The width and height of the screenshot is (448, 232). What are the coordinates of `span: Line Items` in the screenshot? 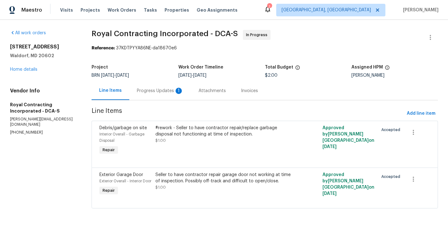 It's located at (248, 114).